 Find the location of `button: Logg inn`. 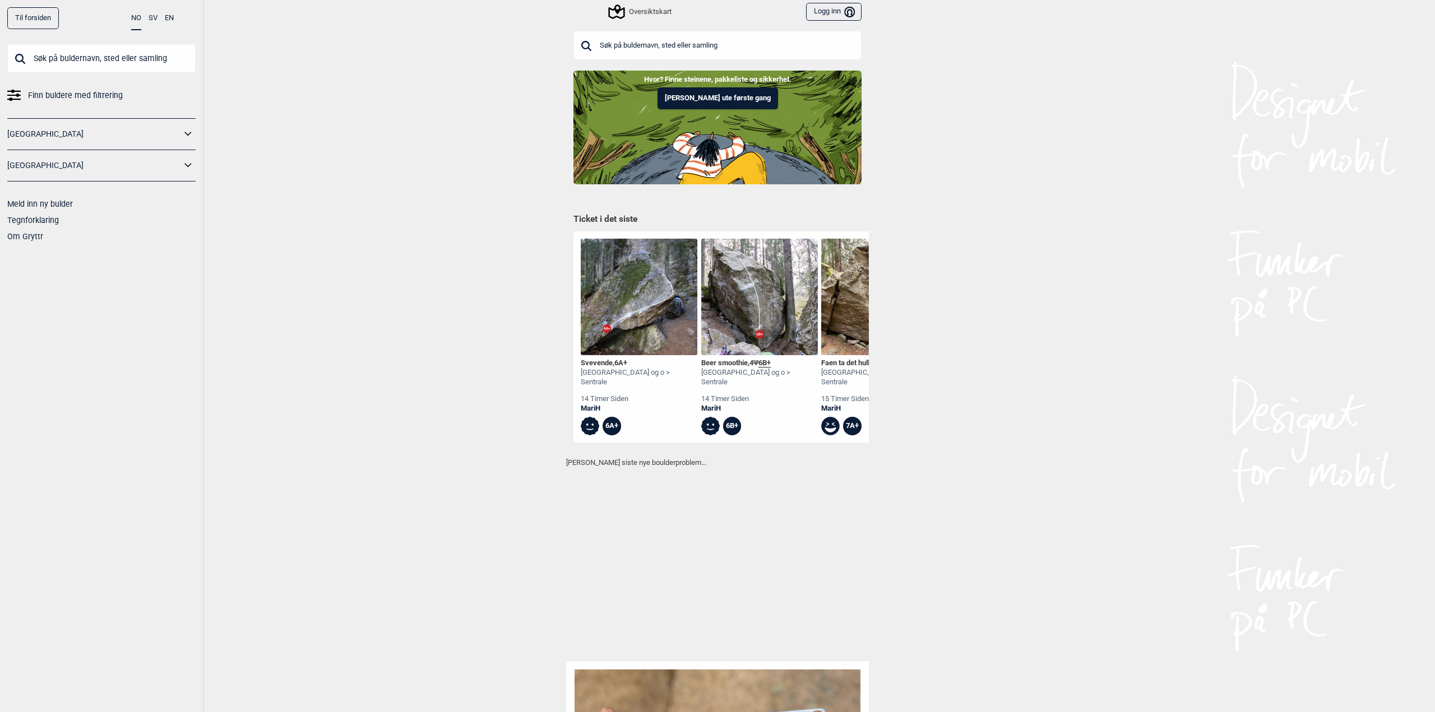

button: Logg inn is located at coordinates (833, 12).